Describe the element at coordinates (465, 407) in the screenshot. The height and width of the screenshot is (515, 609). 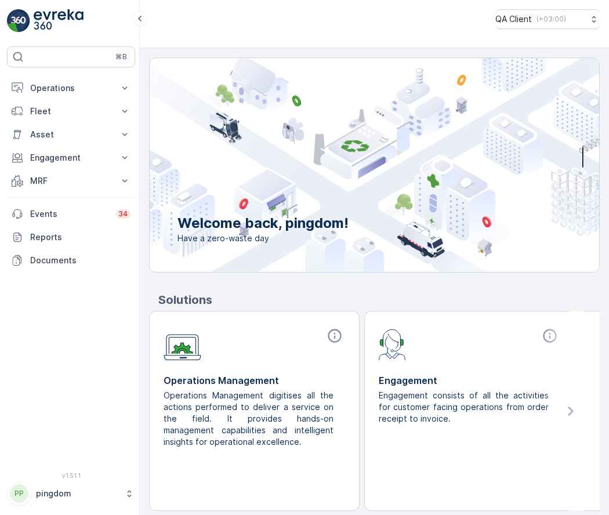
I see `p: Engagement consists of all the activities for customer facing operations from order receipt to in...` at that location.